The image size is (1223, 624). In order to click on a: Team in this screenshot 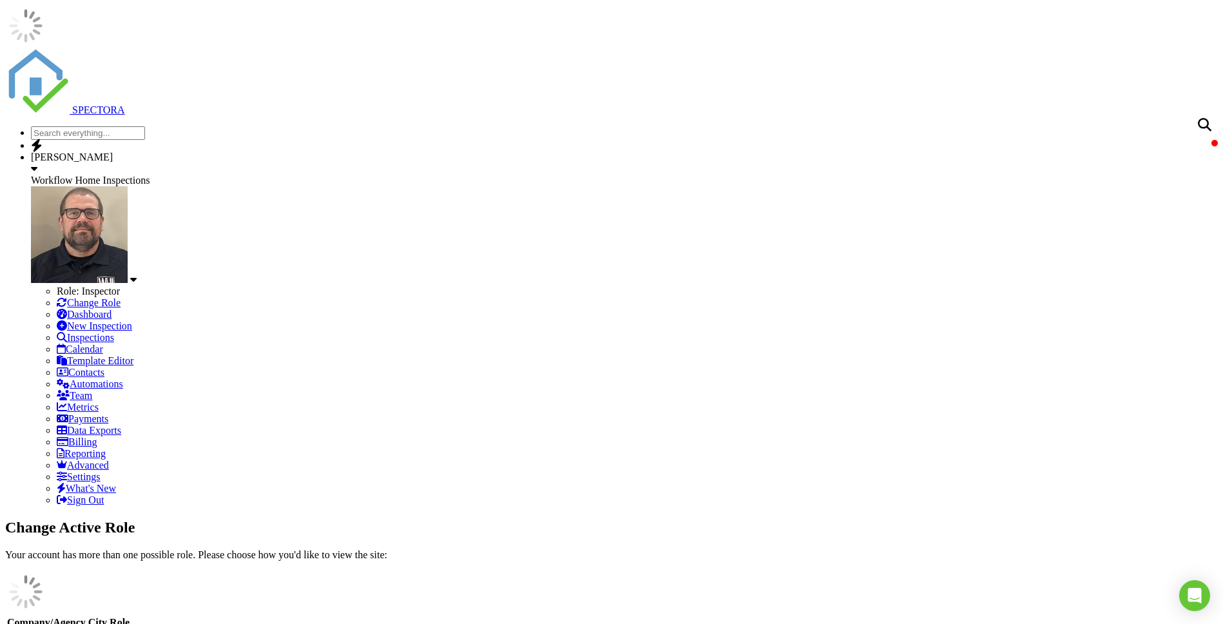, I will do `click(74, 395)`.